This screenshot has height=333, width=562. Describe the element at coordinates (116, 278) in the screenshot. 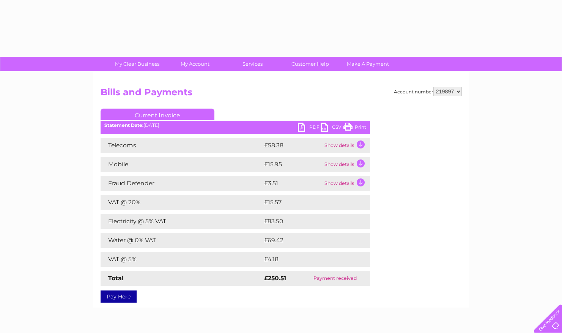

I see `strong: Total` at that location.